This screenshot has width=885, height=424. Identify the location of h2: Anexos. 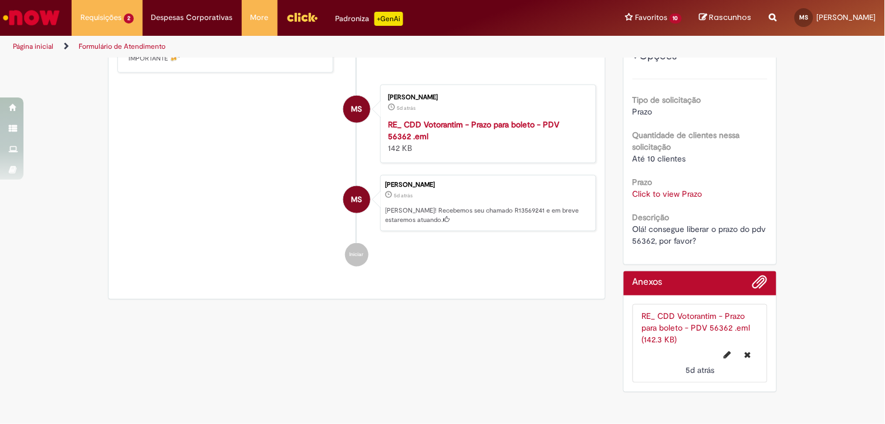
(647, 282).